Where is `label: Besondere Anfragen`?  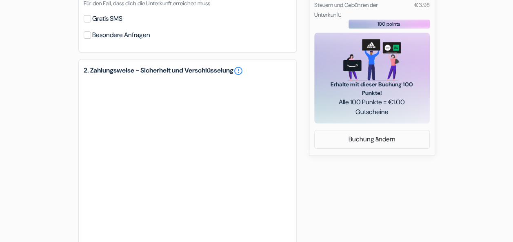 label: Besondere Anfragen is located at coordinates (121, 35).